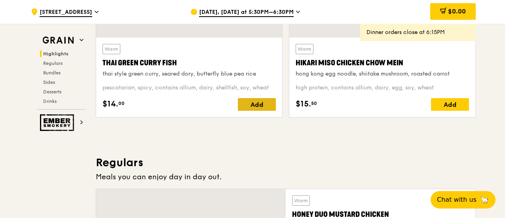 The height and width of the screenshot is (218, 505). Describe the element at coordinates (456, 200) in the screenshot. I see `span: Chat with us` at that location.